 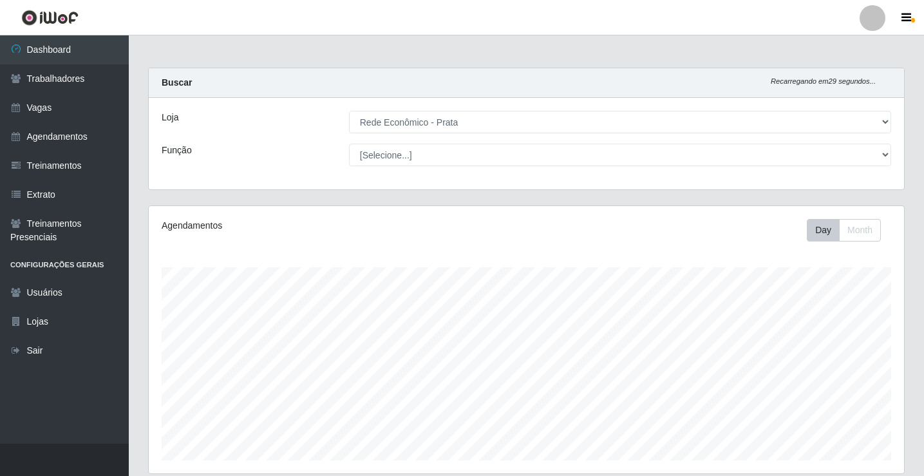 What do you see at coordinates (823, 81) in the screenshot?
I see `i: Recarregando em 29 segundos...` at bounding box center [823, 81].